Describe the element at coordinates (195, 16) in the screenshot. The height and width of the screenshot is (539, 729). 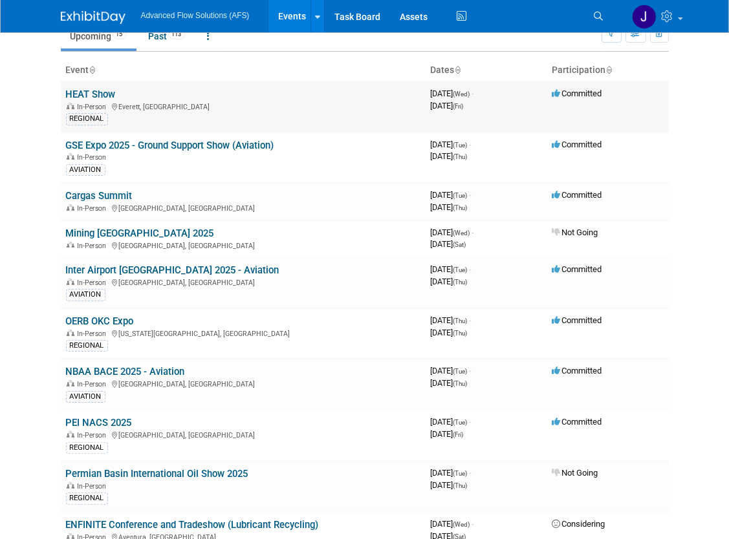
I see `span: Advanced Flow Solutions (AFS)` at that location.